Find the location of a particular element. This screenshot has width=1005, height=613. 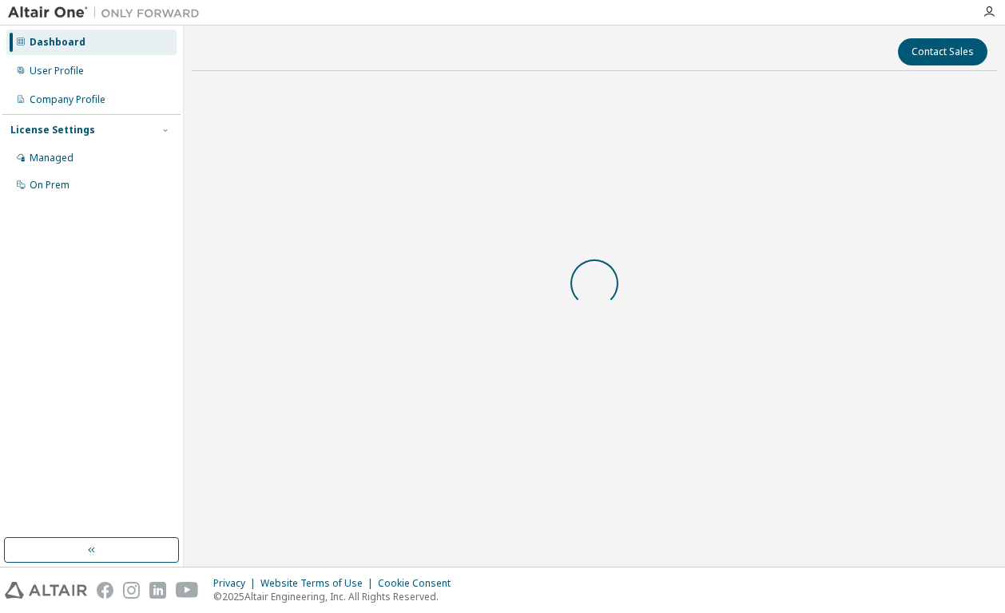

button: Contact Sales is located at coordinates (942, 52).